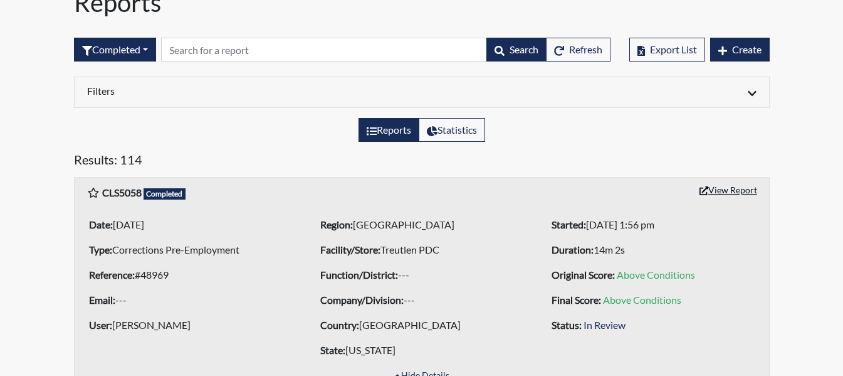 This screenshot has height=376, width=843. I want to click on b: Final Score:, so click(576, 299).